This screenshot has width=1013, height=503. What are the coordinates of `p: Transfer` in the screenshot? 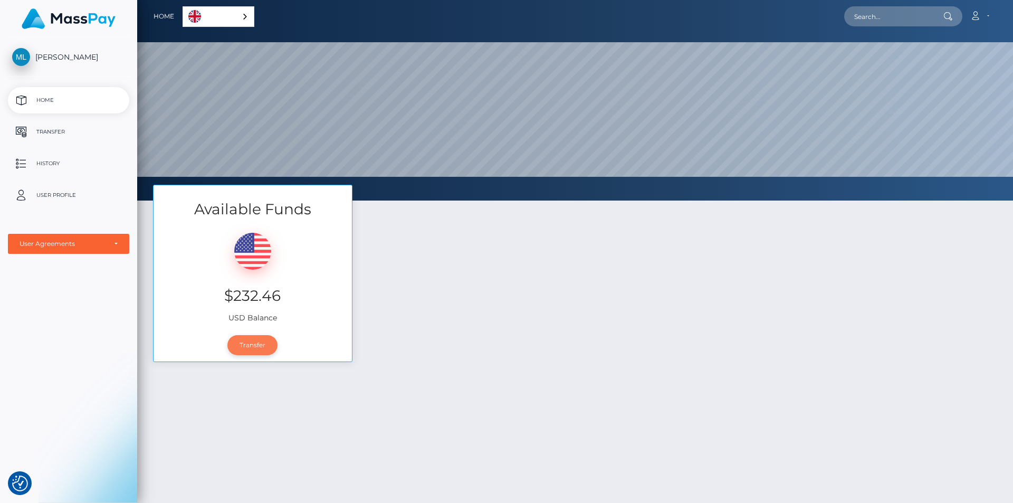 It's located at (69, 132).